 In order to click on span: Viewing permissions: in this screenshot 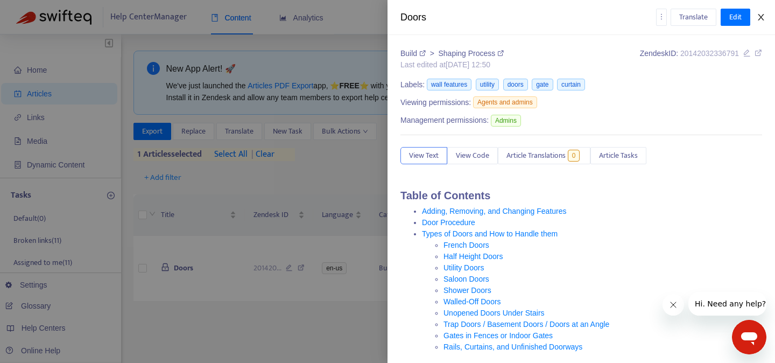, I will do `click(436, 102)`.